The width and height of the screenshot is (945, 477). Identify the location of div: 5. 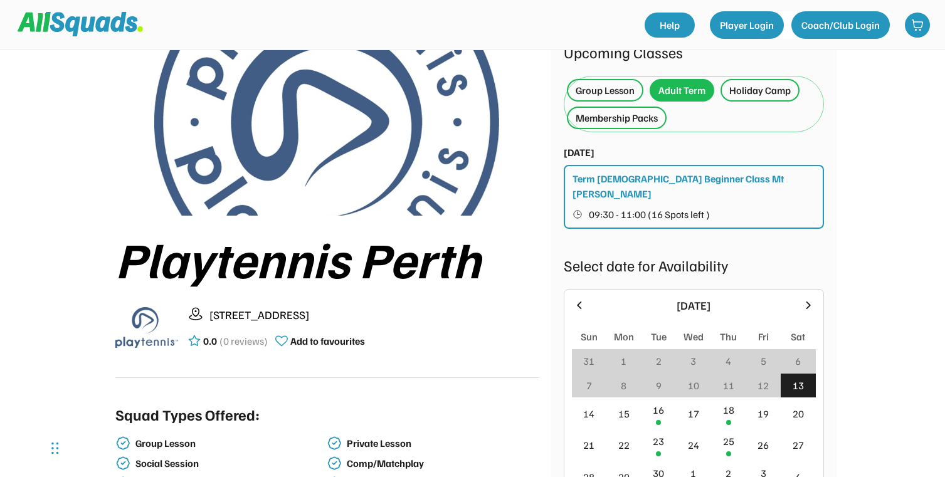
(763, 361).